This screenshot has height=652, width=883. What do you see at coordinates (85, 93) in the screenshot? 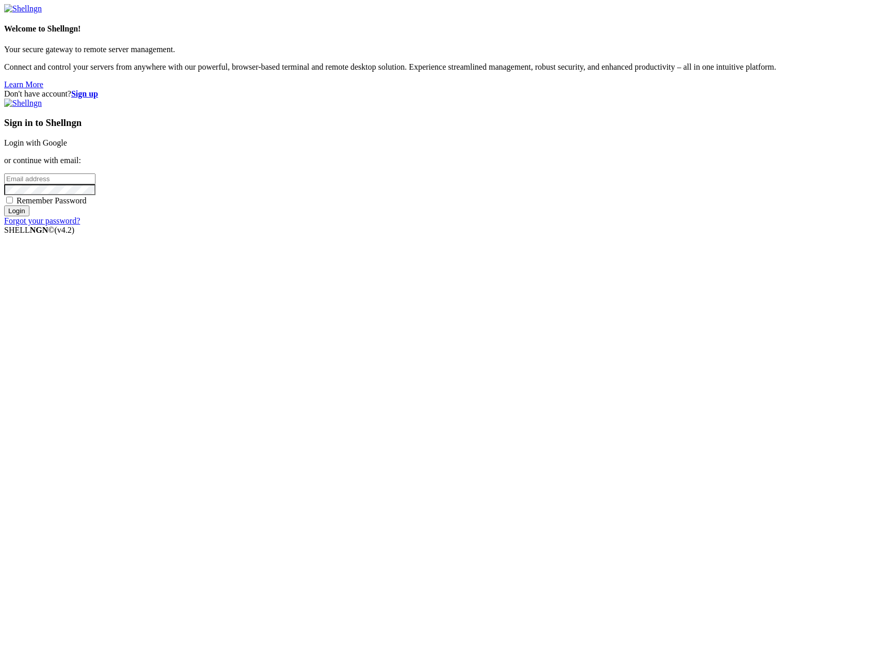
I see `a: Sign up` at bounding box center [85, 93].